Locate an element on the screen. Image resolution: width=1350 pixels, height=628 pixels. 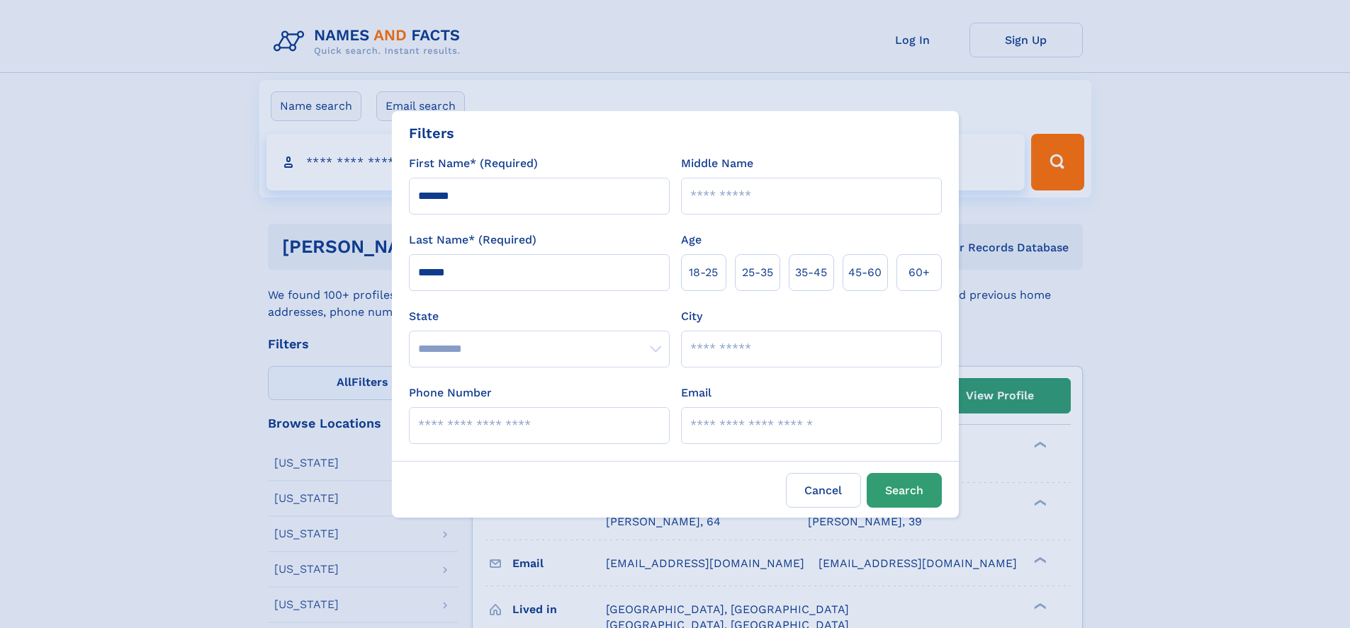
label: City is located at coordinates (691, 317).